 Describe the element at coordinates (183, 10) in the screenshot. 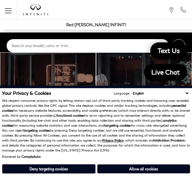

I see `a: Call Red Noland INFINITI` at that location.